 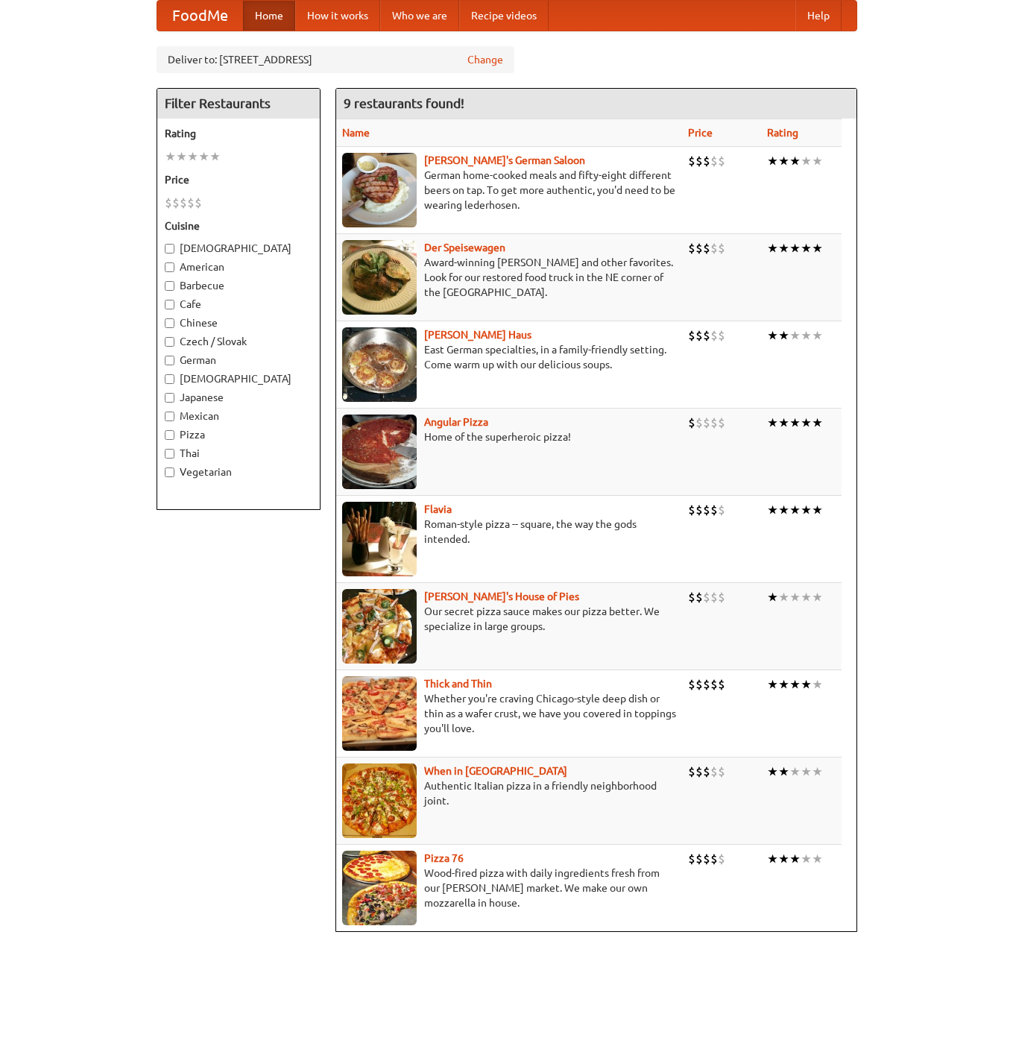 What do you see at coordinates (238, 304) in the screenshot?
I see `label: Cafe` at bounding box center [238, 304].